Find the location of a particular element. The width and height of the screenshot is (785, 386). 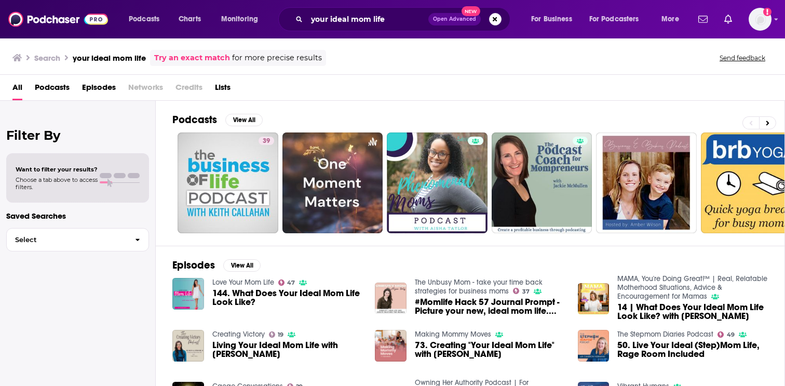

h2: Episodes is located at coordinates (194, 265).